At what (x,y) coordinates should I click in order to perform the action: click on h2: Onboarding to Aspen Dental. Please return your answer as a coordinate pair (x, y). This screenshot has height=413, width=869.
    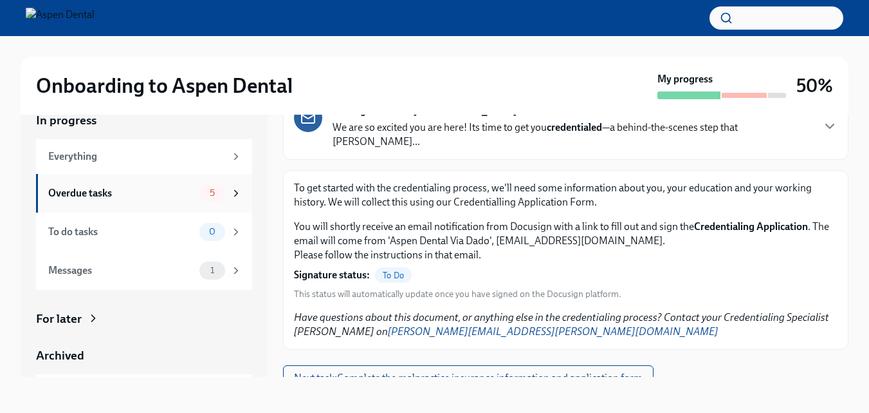
    Looking at the image, I should click on (164, 86).